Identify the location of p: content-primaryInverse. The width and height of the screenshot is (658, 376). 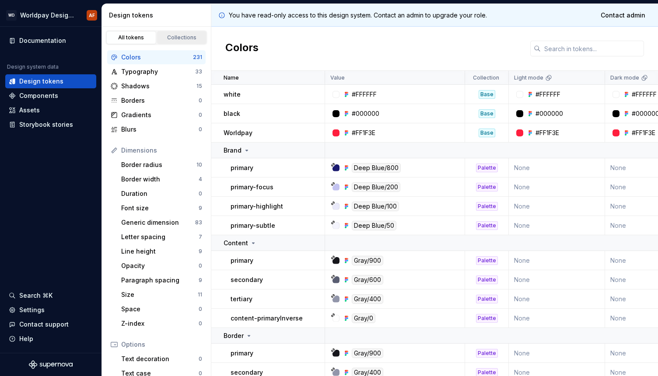
(266, 318).